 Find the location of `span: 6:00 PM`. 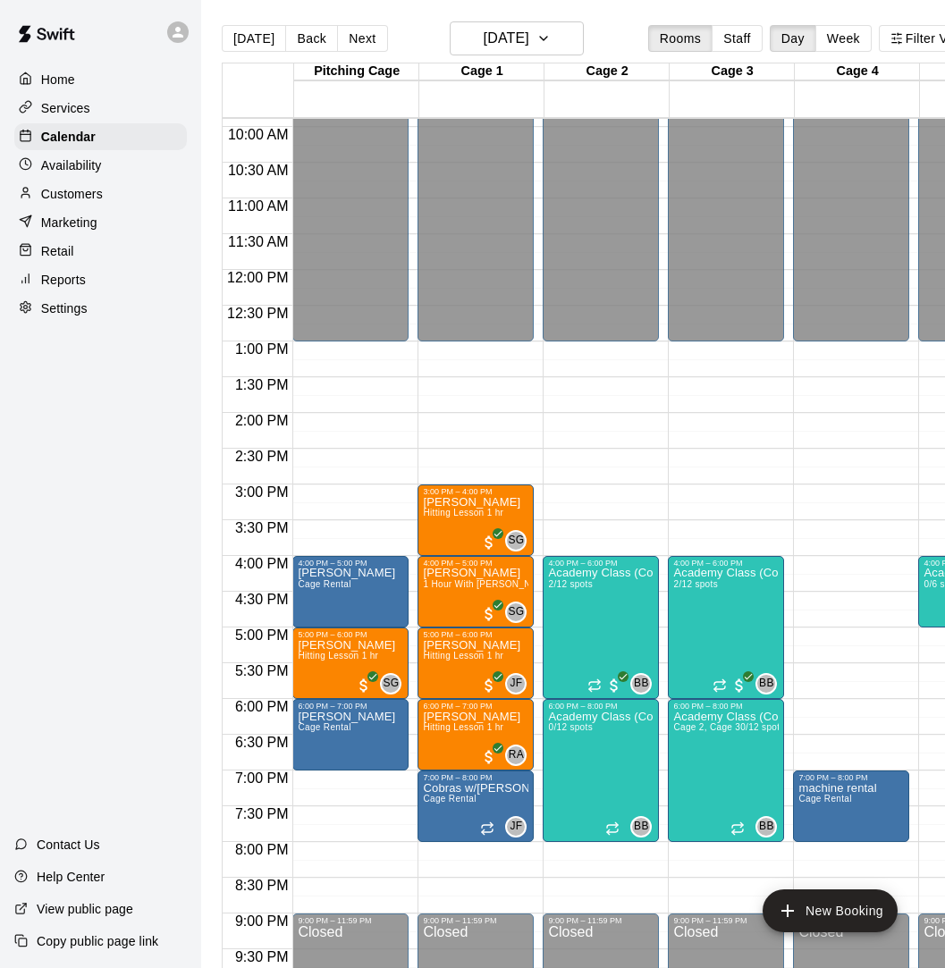

span: 6:00 PM is located at coordinates (262, 706).